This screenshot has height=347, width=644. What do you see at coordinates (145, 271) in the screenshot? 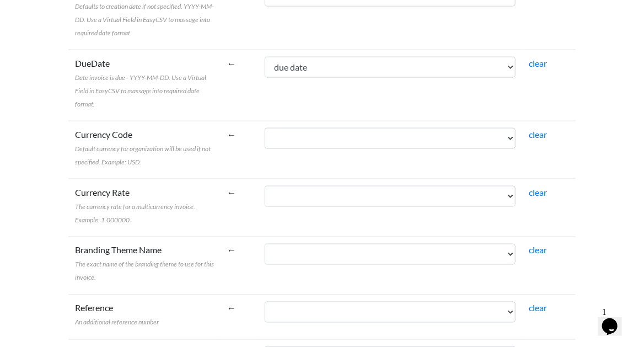
I see `span: The exact name of the branding theme to use for this invoice.` at bounding box center [145, 271].